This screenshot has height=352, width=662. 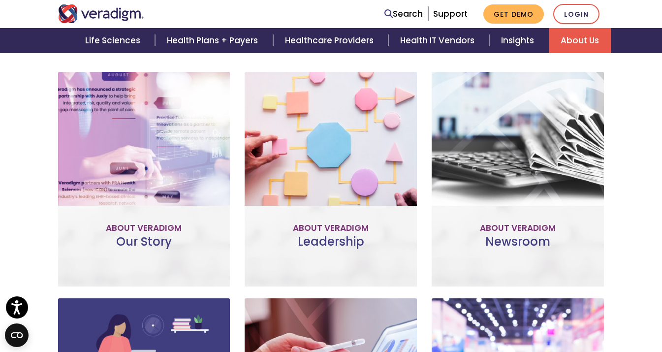 What do you see at coordinates (114, 40) in the screenshot?
I see `a: Life Sciences` at bounding box center [114, 40].